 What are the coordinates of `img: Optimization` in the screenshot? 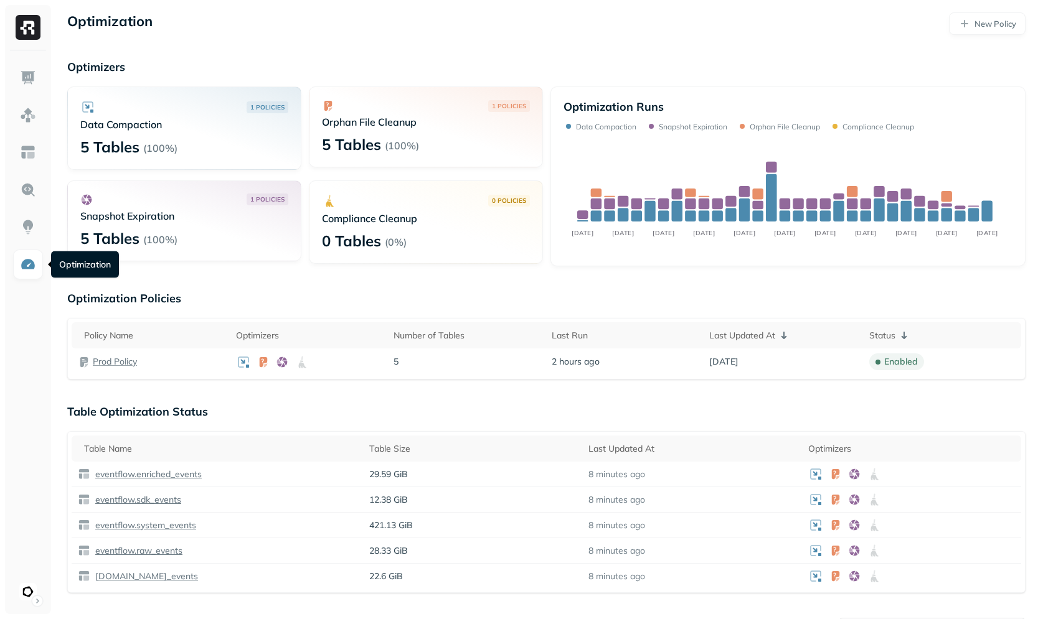 It's located at (28, 265).